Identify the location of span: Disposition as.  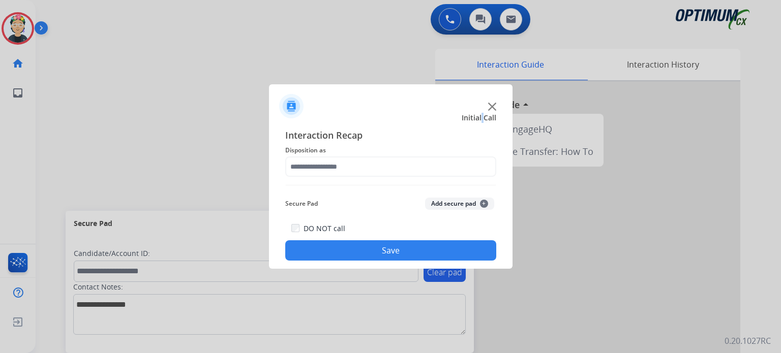
(391, 151).